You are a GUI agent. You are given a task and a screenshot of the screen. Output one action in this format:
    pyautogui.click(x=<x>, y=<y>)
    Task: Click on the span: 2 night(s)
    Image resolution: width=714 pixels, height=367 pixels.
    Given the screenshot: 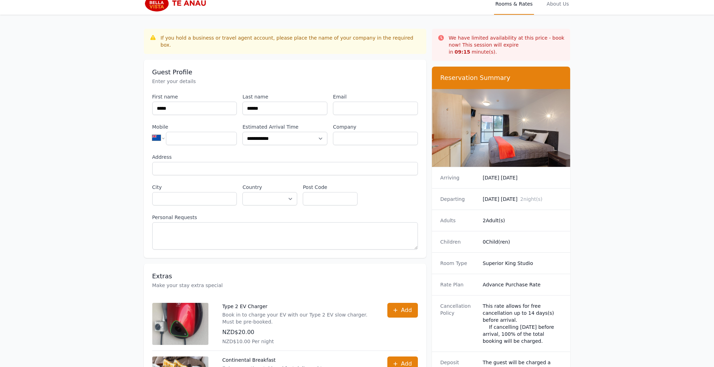 What is the action you would take?
    pyautogui.click(x=531, y=199)
    